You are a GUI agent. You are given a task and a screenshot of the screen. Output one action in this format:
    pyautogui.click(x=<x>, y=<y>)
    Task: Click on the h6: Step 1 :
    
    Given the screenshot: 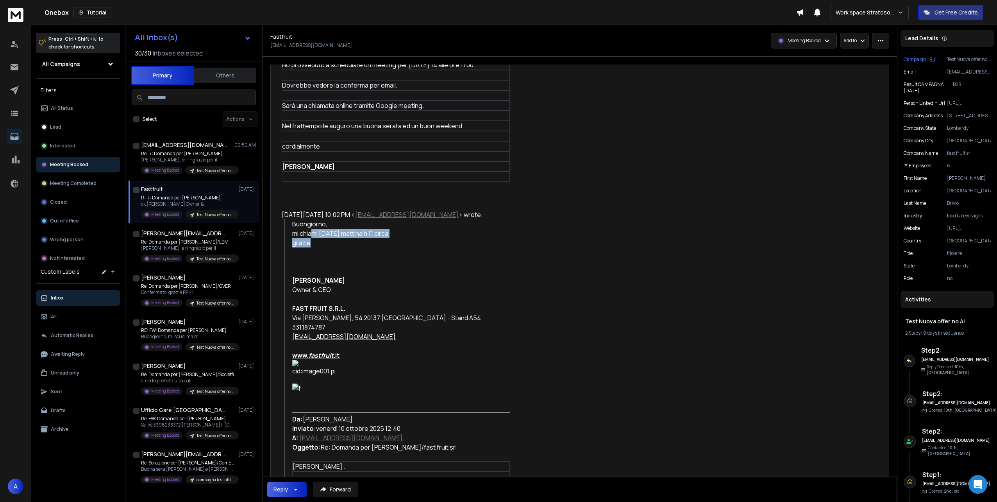 What is the action you would take?
    pyautogui.click(x=956, y=474)
    